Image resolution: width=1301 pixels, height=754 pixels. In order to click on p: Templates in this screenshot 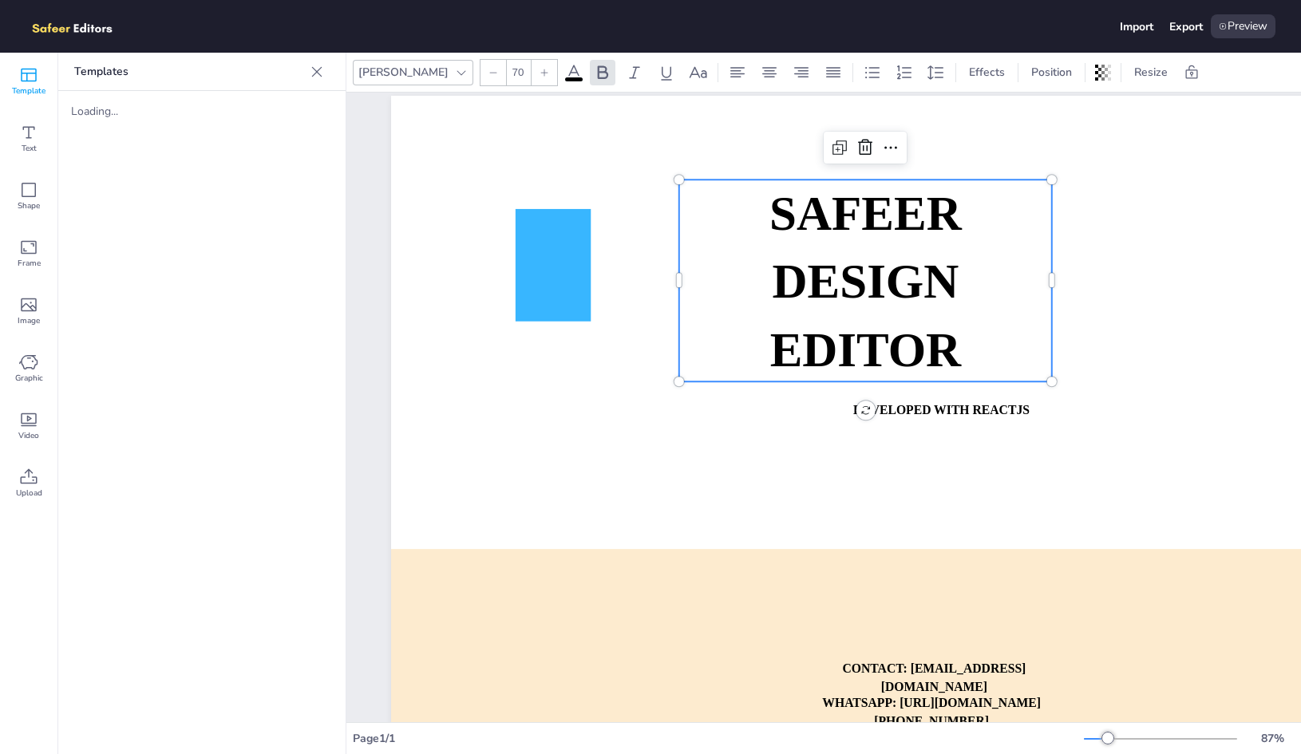, I will do `click(189, 72)`.